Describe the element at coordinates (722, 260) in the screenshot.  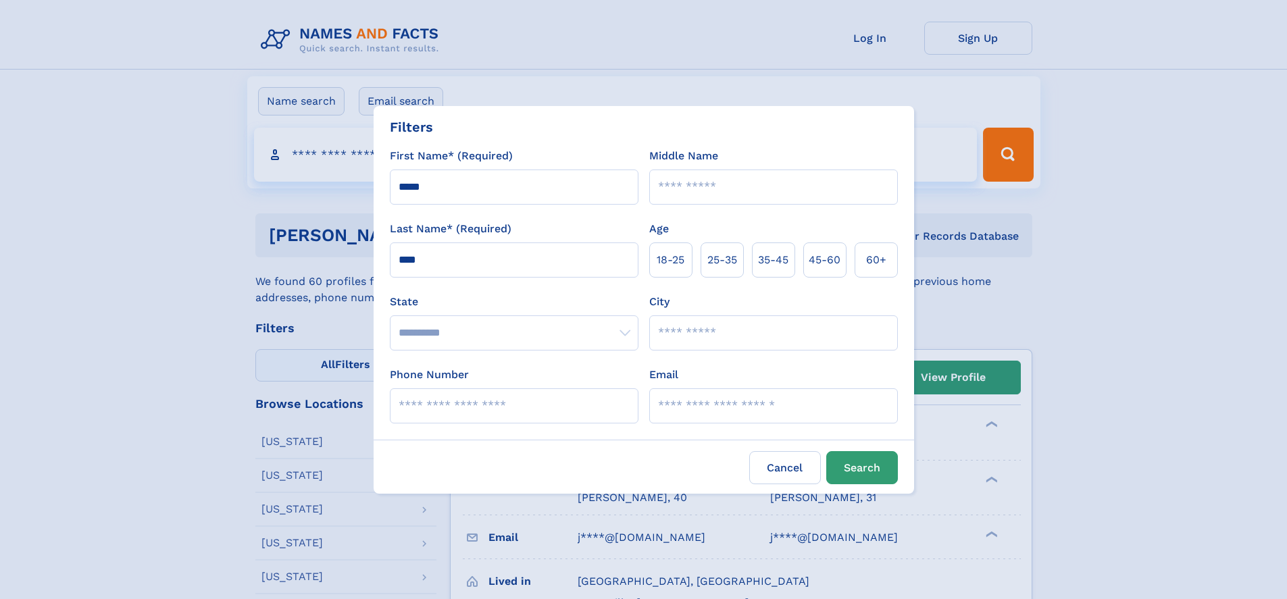
I see `span: 25‑35` at that location.